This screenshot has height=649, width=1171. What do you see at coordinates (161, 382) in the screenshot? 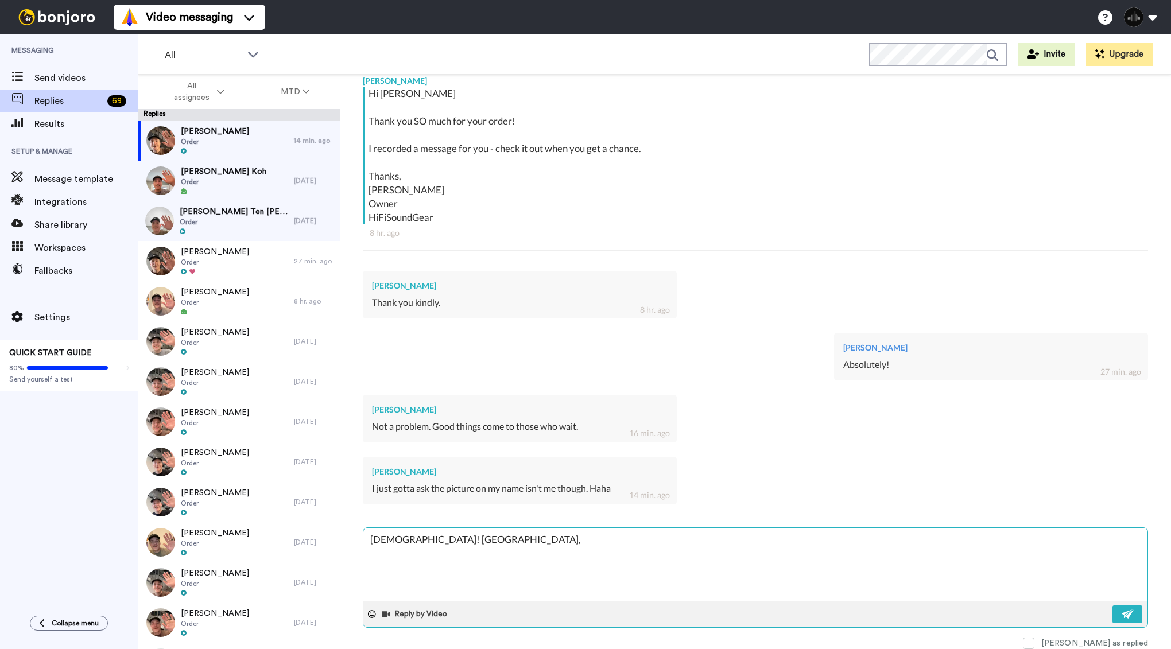
I see `img: 2928f92d-d74f-4415-a4a2-640ce8c41eab-thumb.jpg` at bounding box center [161, 382].